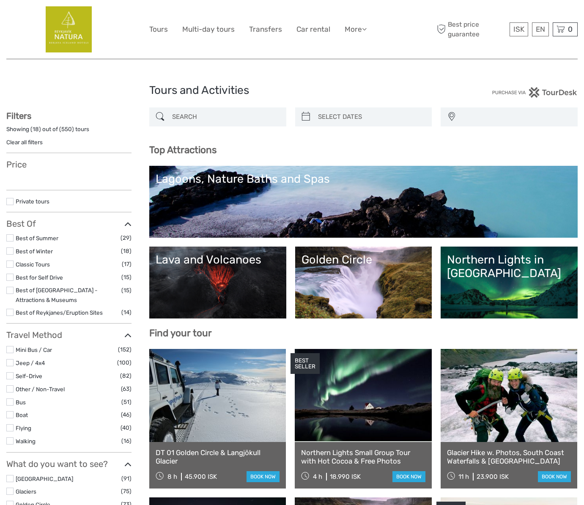  I want to click on a: DT 01 Golden Circle & Langjökull Glacier, so click(217, 457).